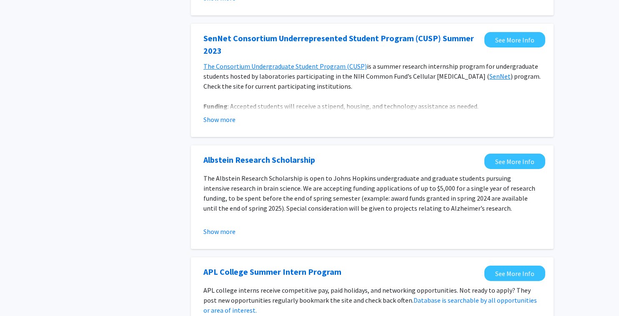  Describe the element at coordinates (499, 76) in the screenshot. I see `u: SenNet` at that location.